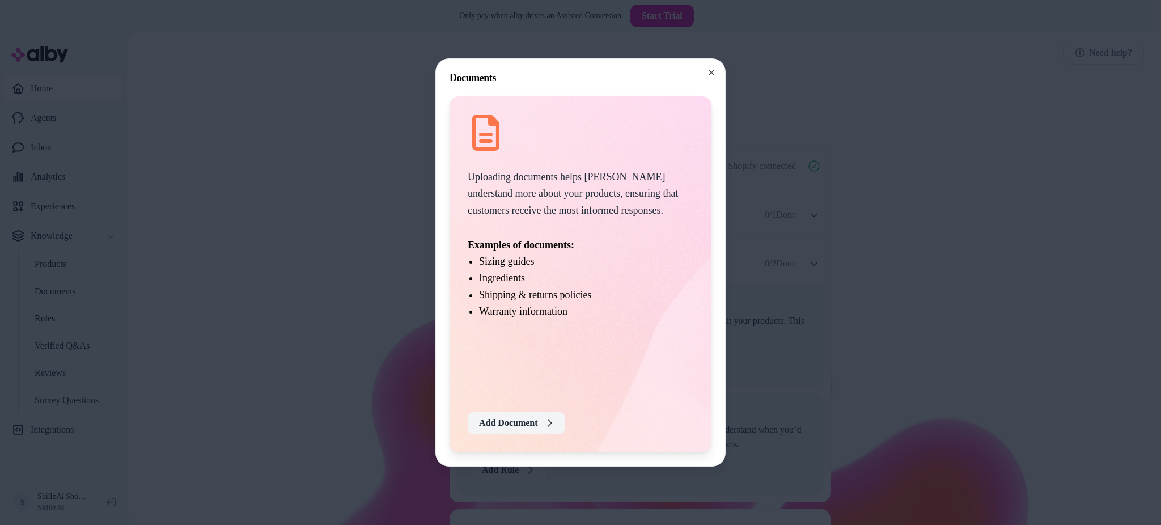  Describe the element at coordinates (586, 311) in the screenshot. I see `li: Warranty information` at that location.